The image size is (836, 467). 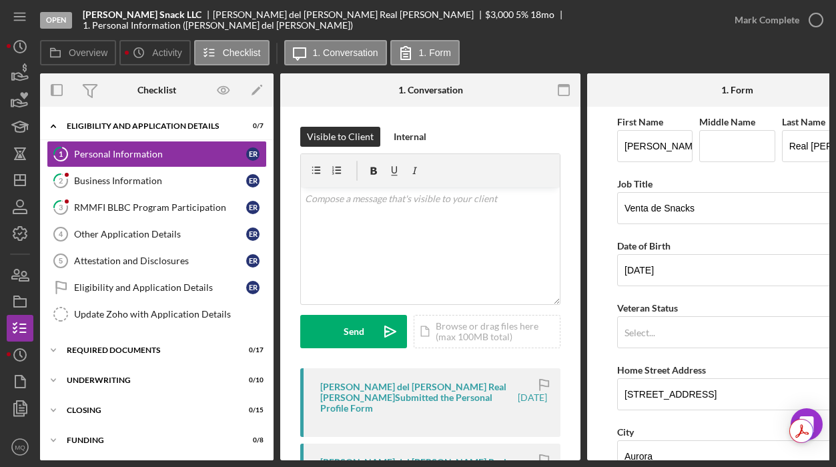 I want to click on div: 1. Form, so click(x=737, y=90).